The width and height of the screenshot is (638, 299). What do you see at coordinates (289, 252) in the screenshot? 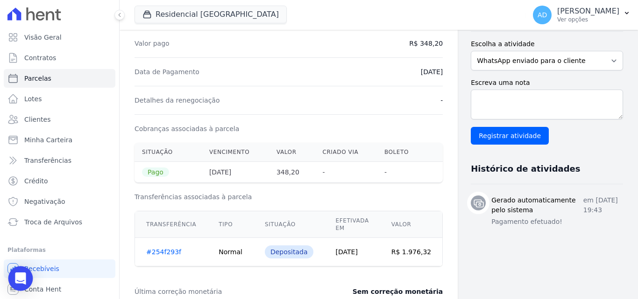
I see `div: Depositada` at bounding box center [289, 252].